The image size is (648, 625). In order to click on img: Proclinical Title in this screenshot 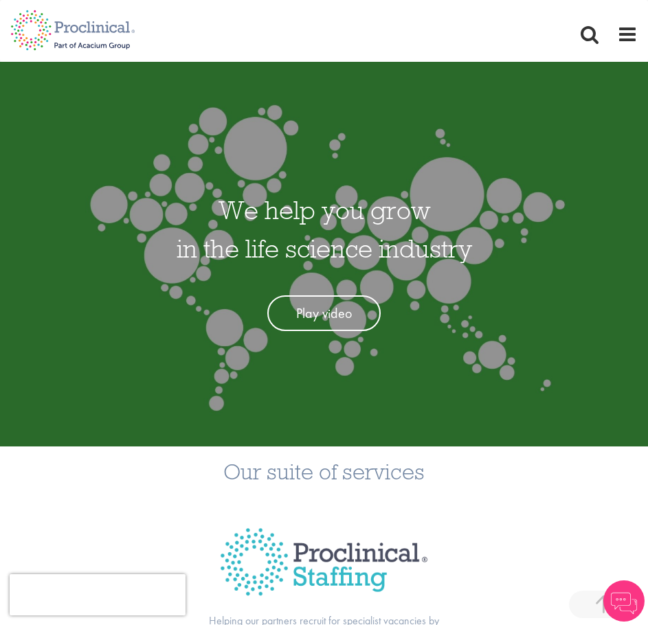, I will do `click(324, 562)`.